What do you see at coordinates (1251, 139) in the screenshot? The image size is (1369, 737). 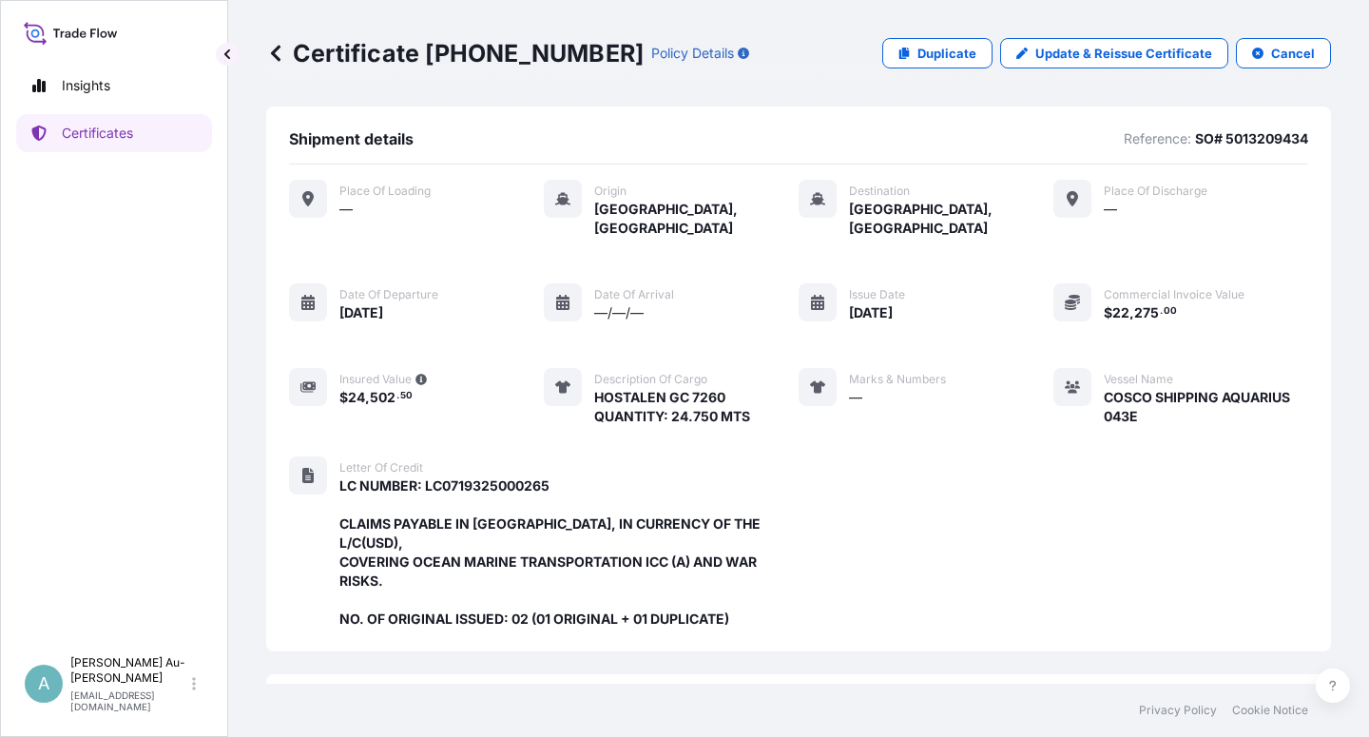 I see `p: SO# 5013209434` at bounding box center [1251, 139].